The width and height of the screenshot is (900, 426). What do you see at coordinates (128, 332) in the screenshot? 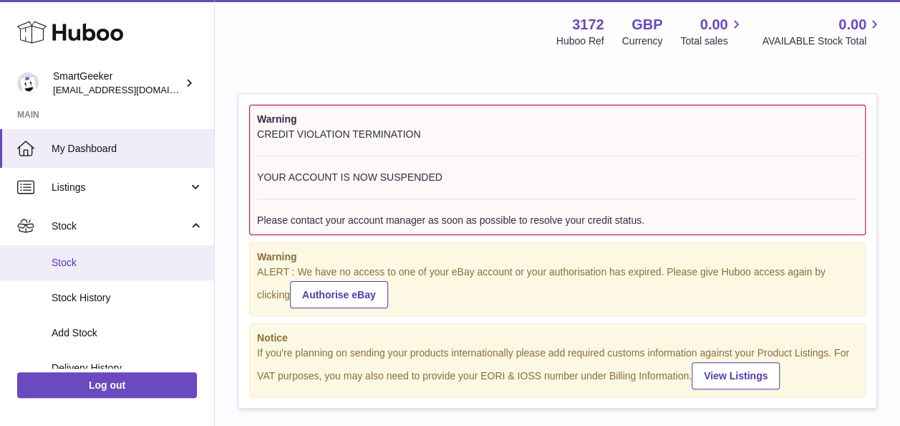
I see `span: Add Stock` at bounding box center [128, 332].